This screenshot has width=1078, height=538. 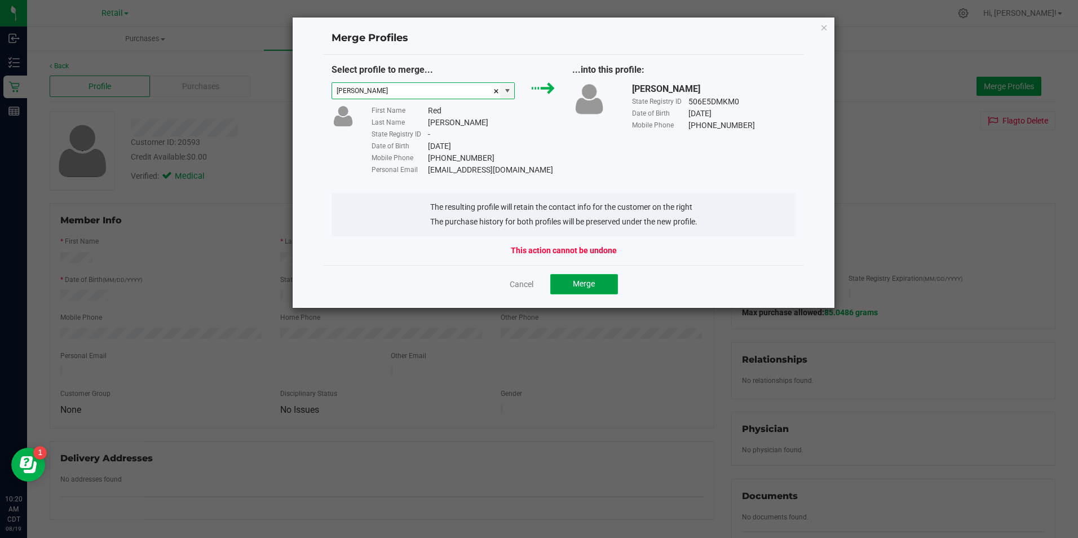 What do you see at coordinates (496, 91) in the screenshot?
I see `span: clear` at bounding box center [496, 91].